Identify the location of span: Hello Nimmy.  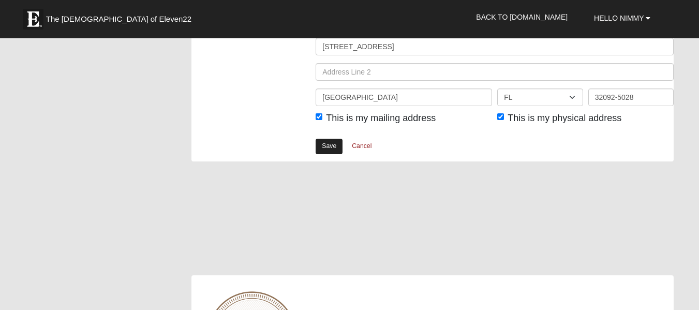
(619, 18).